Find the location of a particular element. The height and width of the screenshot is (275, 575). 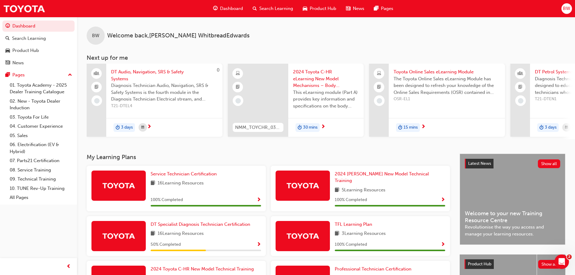

div: Search Learning is located at coordinates (29, 38).